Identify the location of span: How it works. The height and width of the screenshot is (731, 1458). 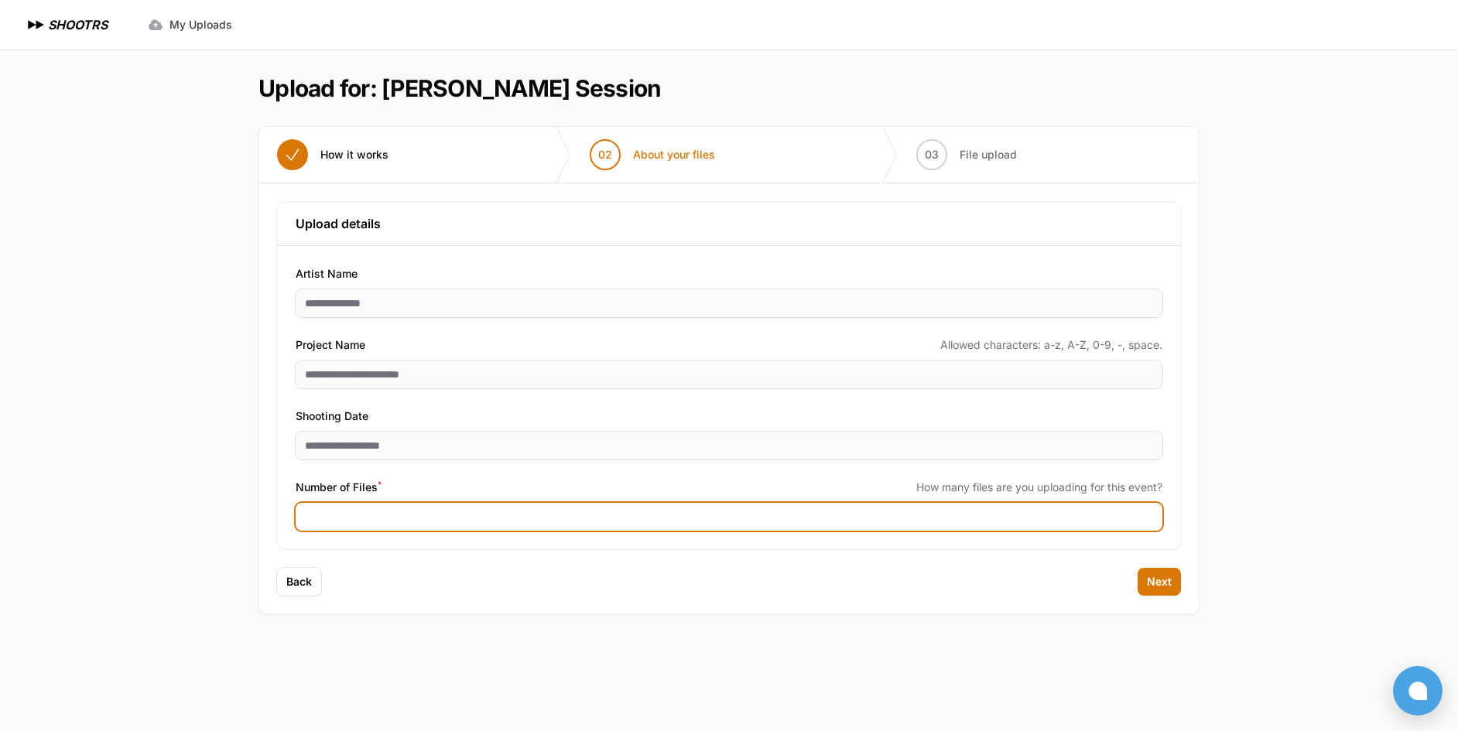
(355, 155).